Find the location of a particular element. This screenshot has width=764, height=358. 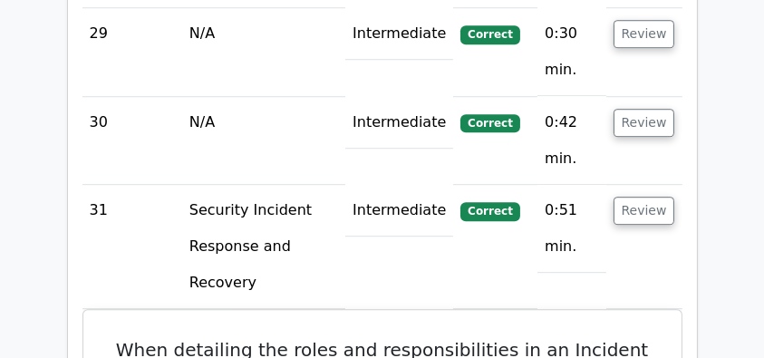

td: 0:51 min. is located at coordinates (571, 228).